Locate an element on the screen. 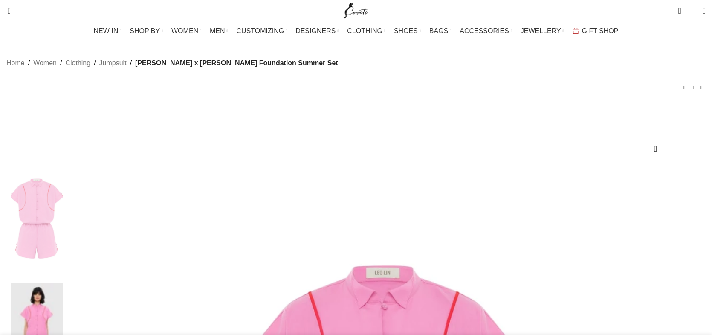  span: NEW IN is located at coordinates (106, 31).